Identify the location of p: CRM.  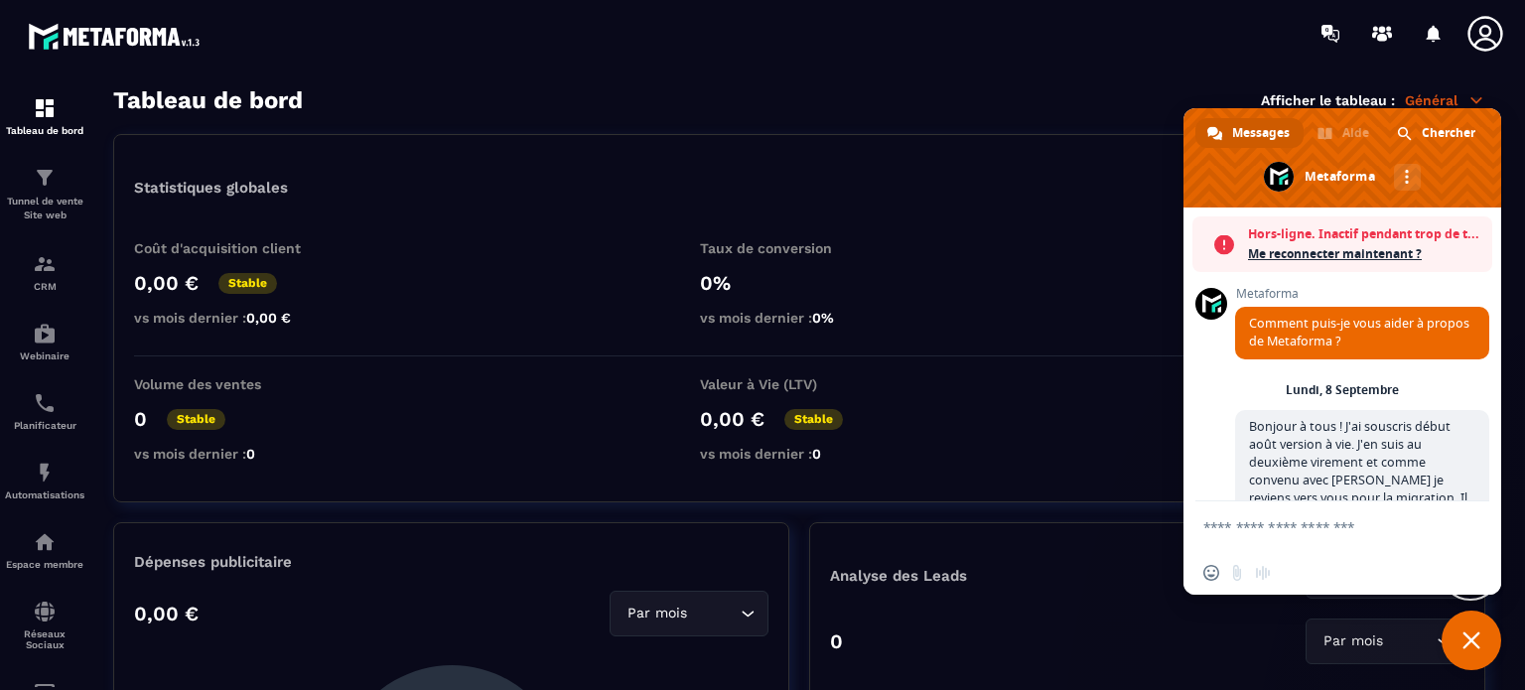
(45, 286).